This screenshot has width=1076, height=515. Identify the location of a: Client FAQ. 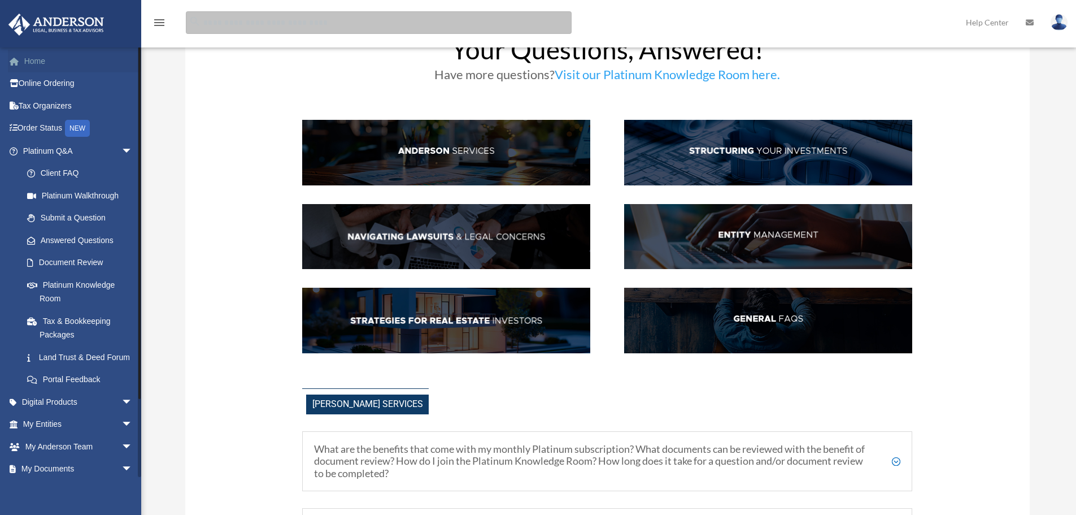
(80, 173).